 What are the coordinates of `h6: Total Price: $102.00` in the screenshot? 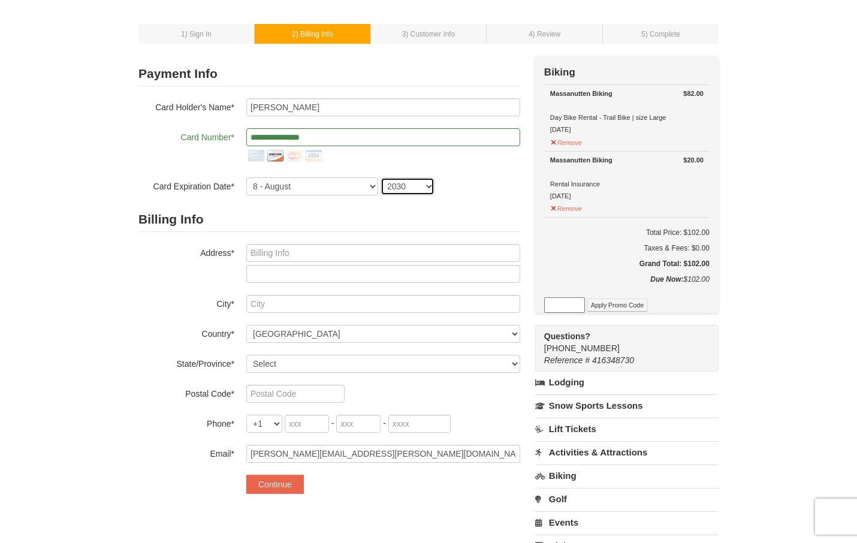 It's located at (627, 233).